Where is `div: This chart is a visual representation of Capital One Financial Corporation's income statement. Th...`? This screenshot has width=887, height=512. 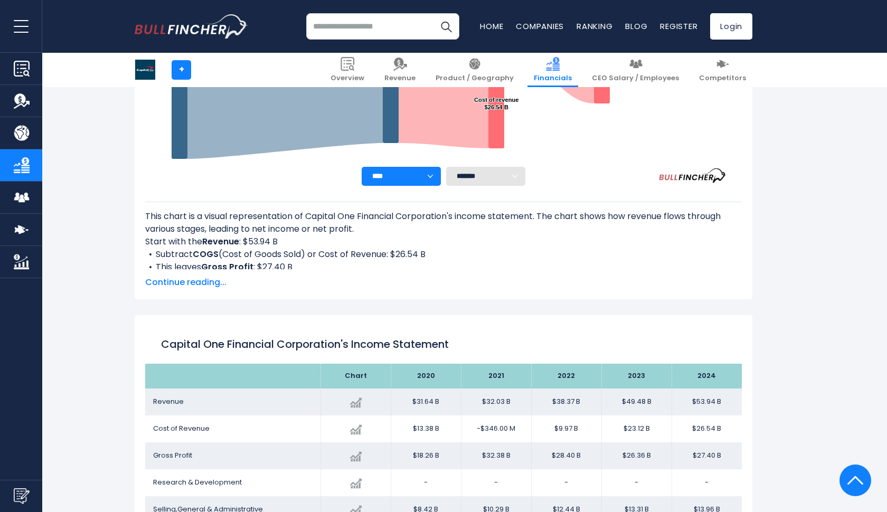 div: This chart is a visual representation of Capital One Financial Corporation's income statement. Th... is located at coordinates (444, 240).